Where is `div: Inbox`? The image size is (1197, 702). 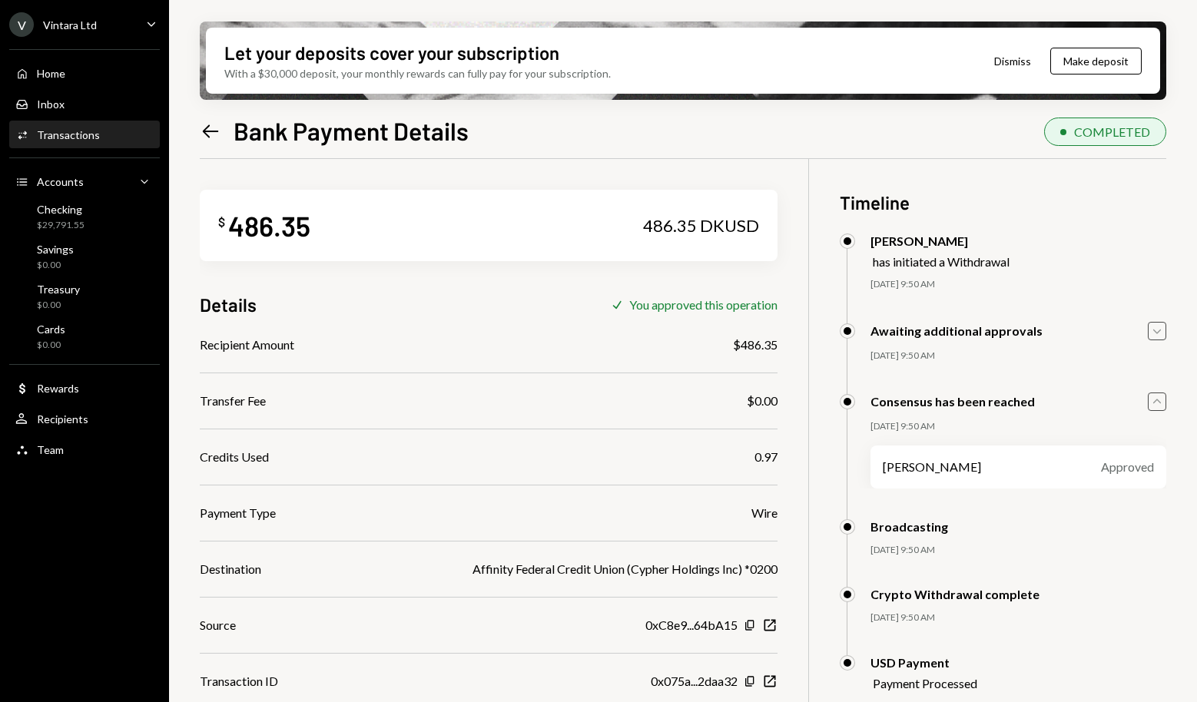
div: Inbox is located at coordinates (51, 104).